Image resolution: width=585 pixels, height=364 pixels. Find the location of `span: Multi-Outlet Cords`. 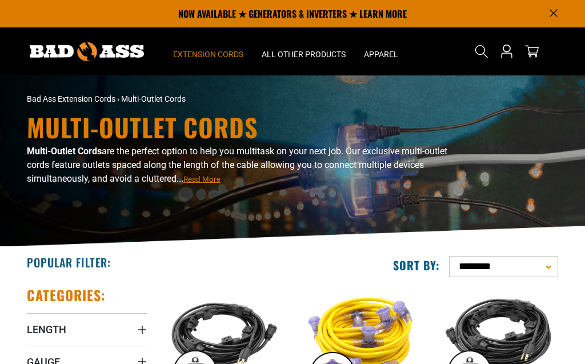

span: Multi-Outlet Cords is located at coordinates (153, 99).